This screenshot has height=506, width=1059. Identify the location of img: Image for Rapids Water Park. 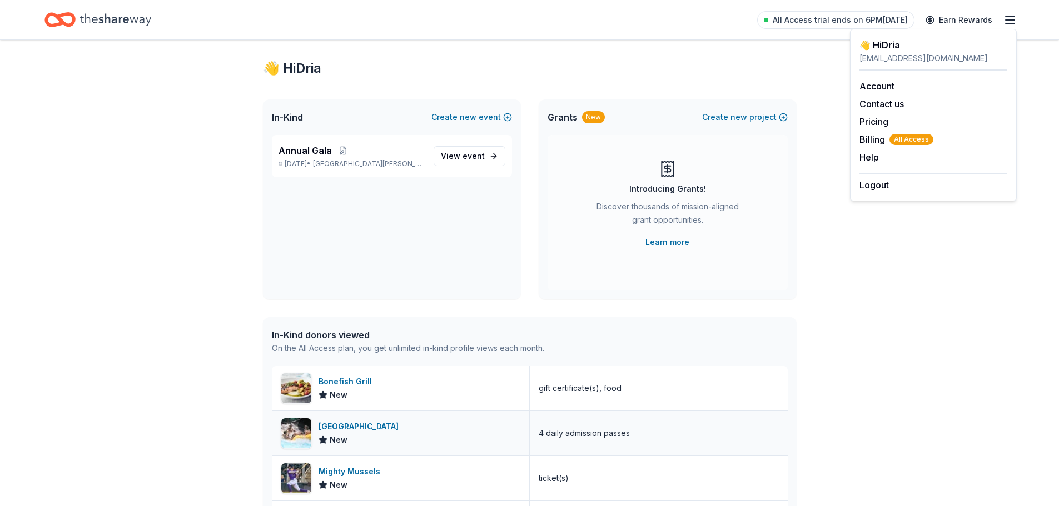
(296, 433).